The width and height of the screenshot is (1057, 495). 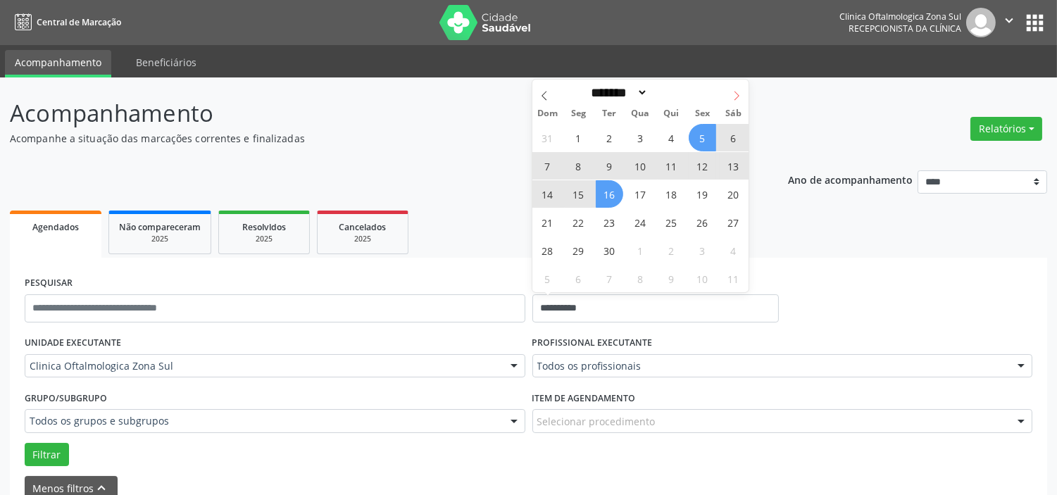 I want to click on span: Outubro 4, 2025, so click(x=733, y=250).